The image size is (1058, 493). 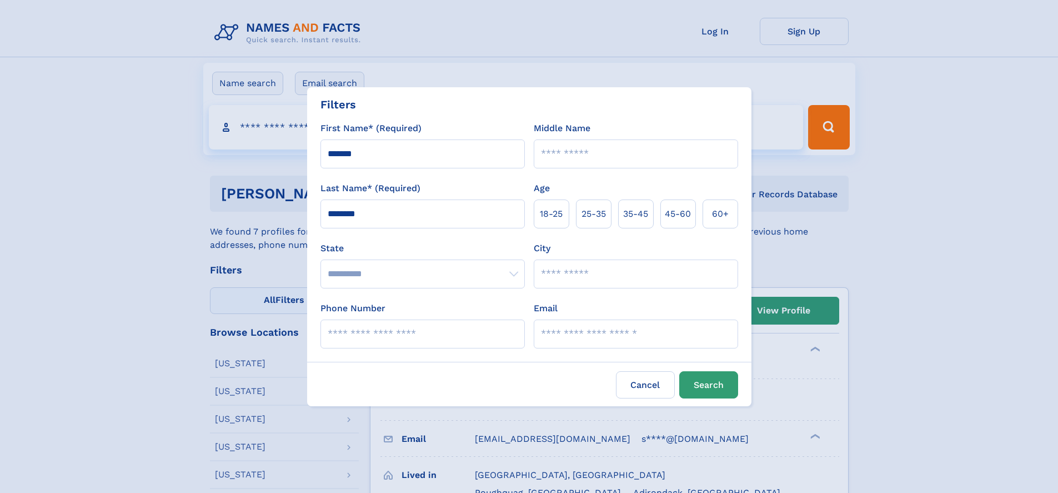 I want to click on label: Cancel, so click(x=645, y=384).